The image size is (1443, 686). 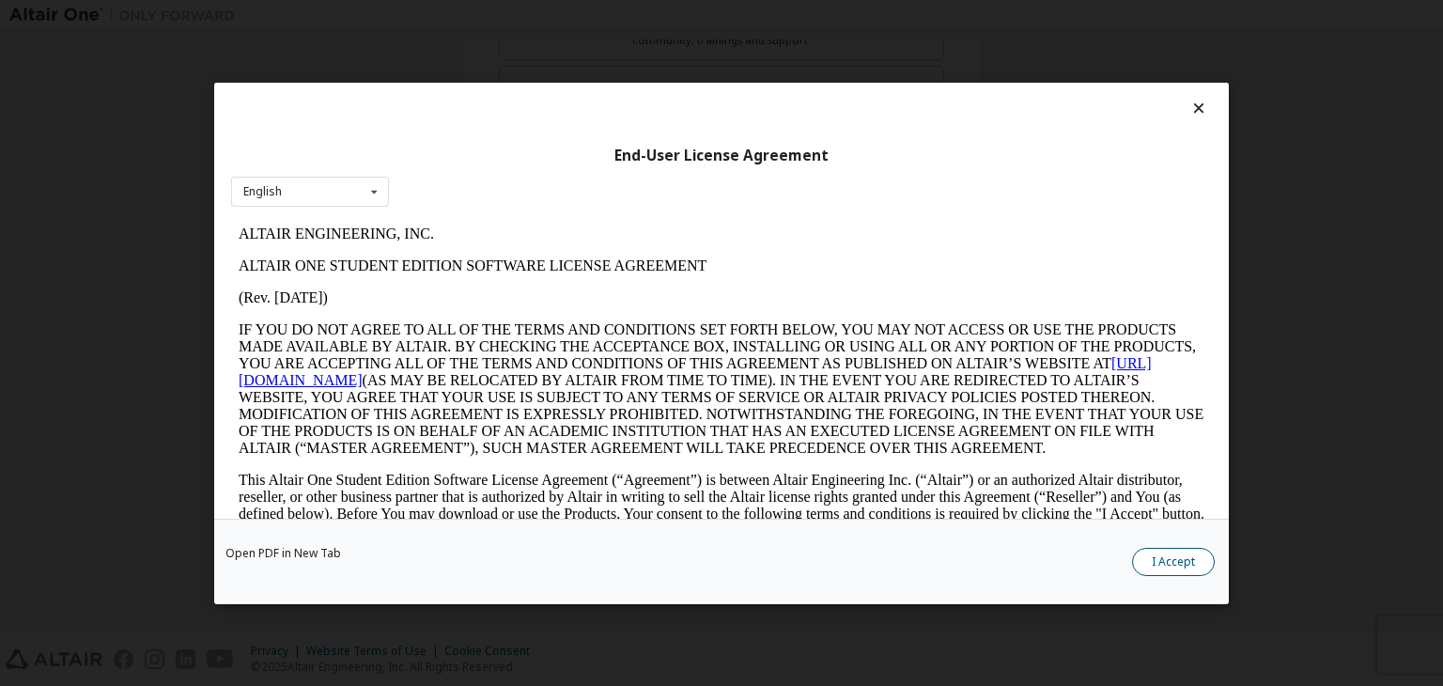 I want to click on div: End-User License Agreement, so click(x=721, y=155).